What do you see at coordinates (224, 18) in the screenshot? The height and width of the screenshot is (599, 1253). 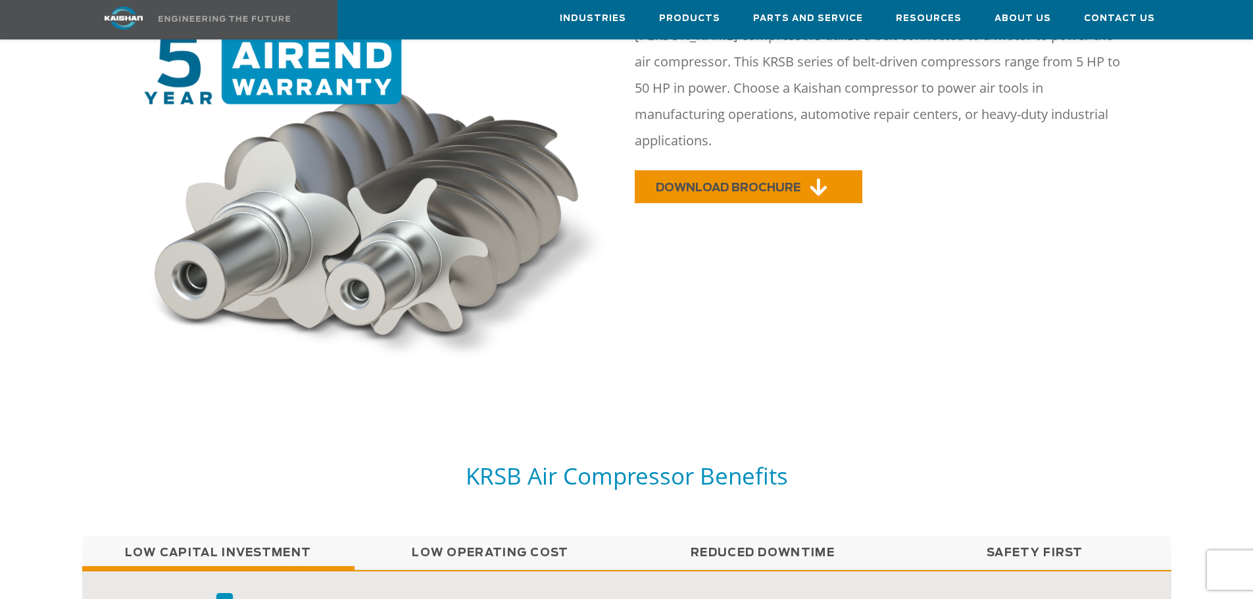 I see `img: Engineering the future` at bounding box center [224, 18].